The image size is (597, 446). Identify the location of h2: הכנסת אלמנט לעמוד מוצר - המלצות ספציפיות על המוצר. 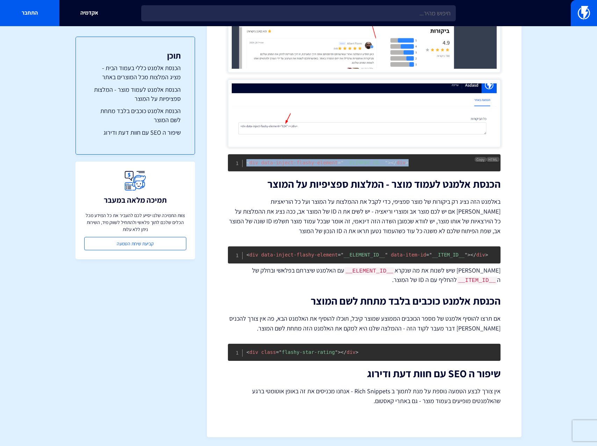
(364, 184).